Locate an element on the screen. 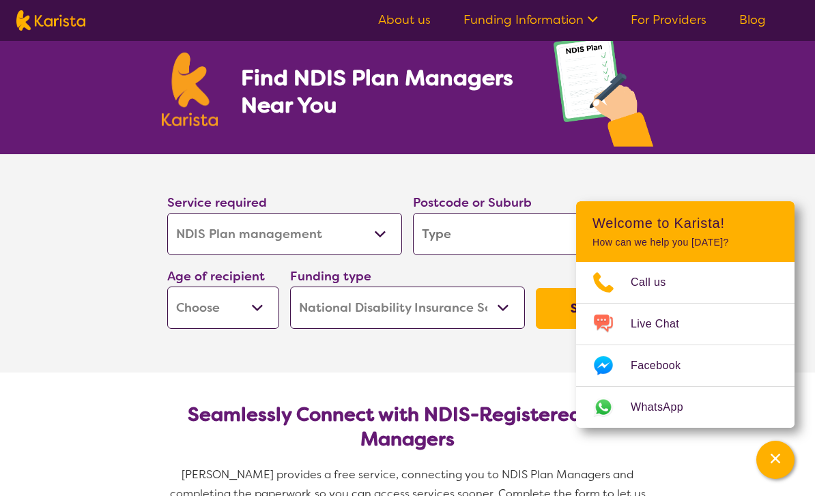  span: WhatsApp is located at coordinates (664, 407).